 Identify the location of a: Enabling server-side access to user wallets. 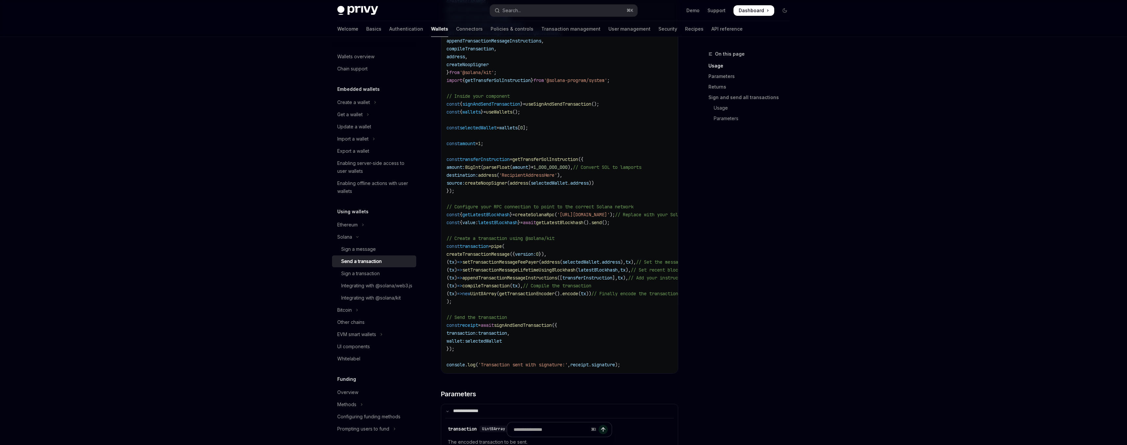
(374, 167).